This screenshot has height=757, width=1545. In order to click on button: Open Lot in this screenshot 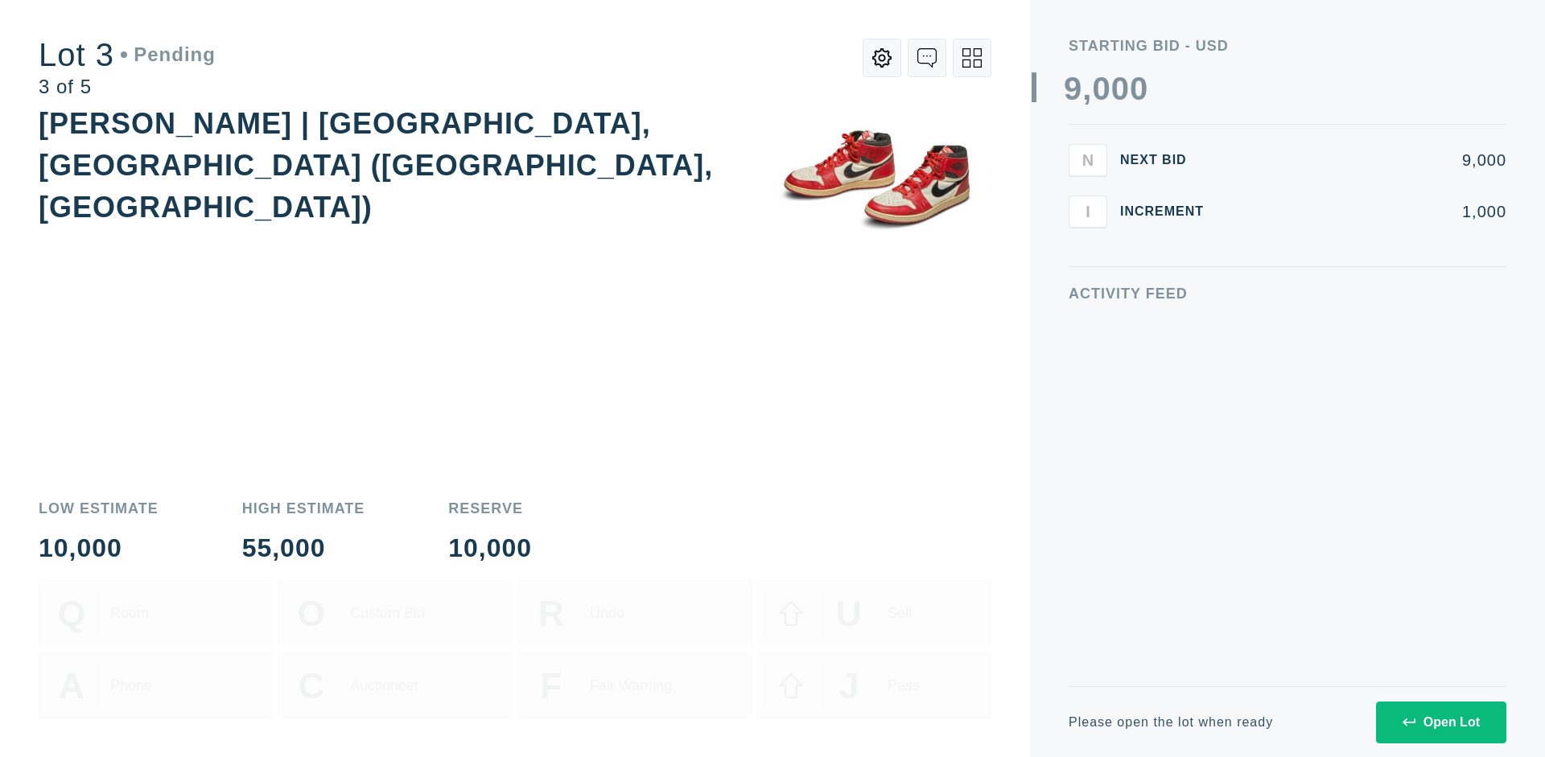, I will do `click(1441, 722)`.